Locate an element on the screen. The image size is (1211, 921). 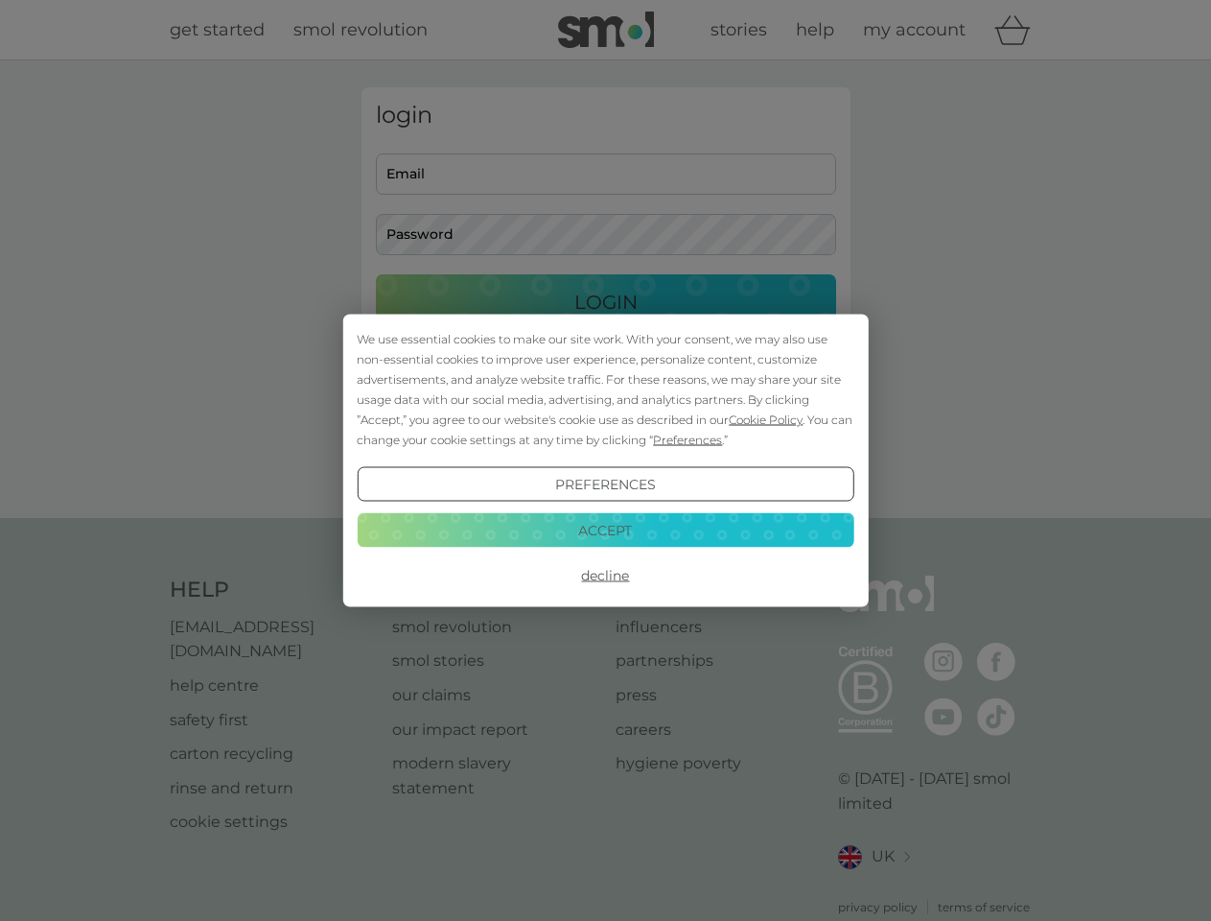
div: We use essential cookies to make our site work. With your consent, we may also use non-essential ... is located at coordinates (605, 389).